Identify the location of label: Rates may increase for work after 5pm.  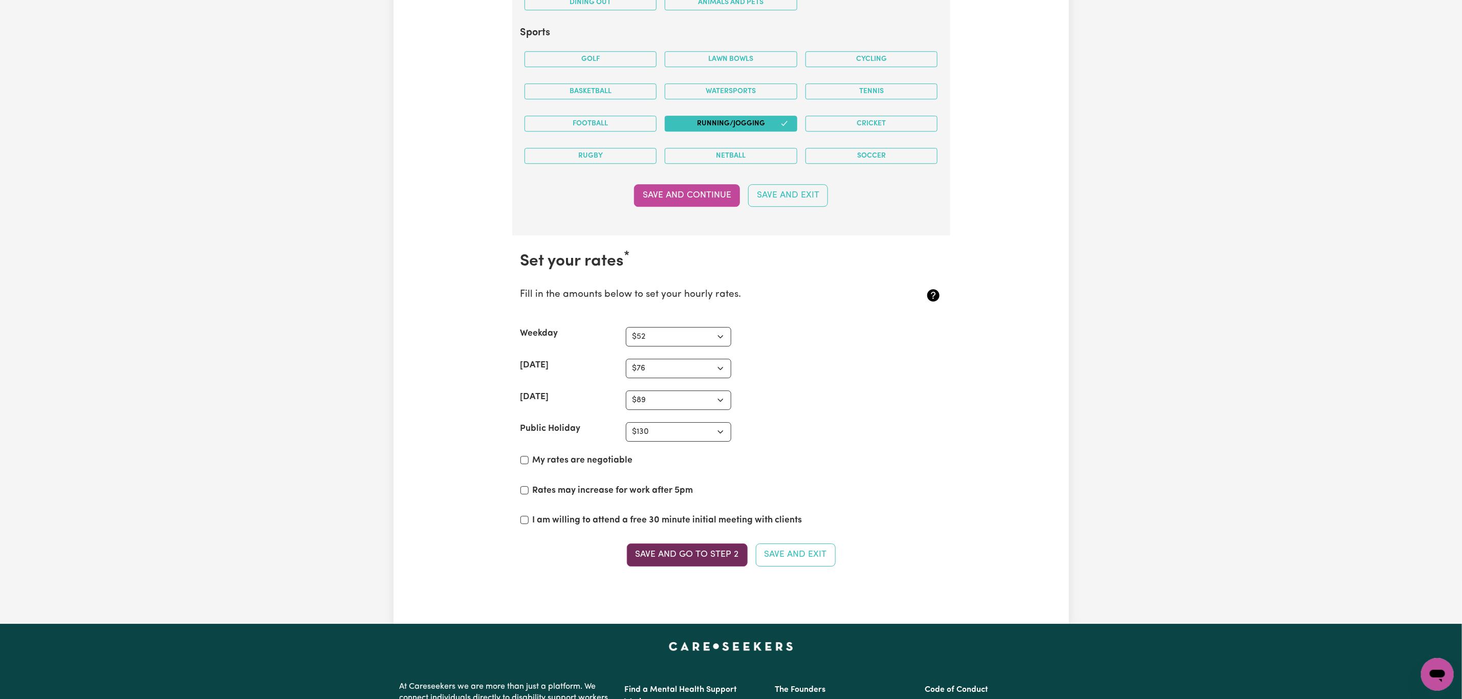
(613, 491).